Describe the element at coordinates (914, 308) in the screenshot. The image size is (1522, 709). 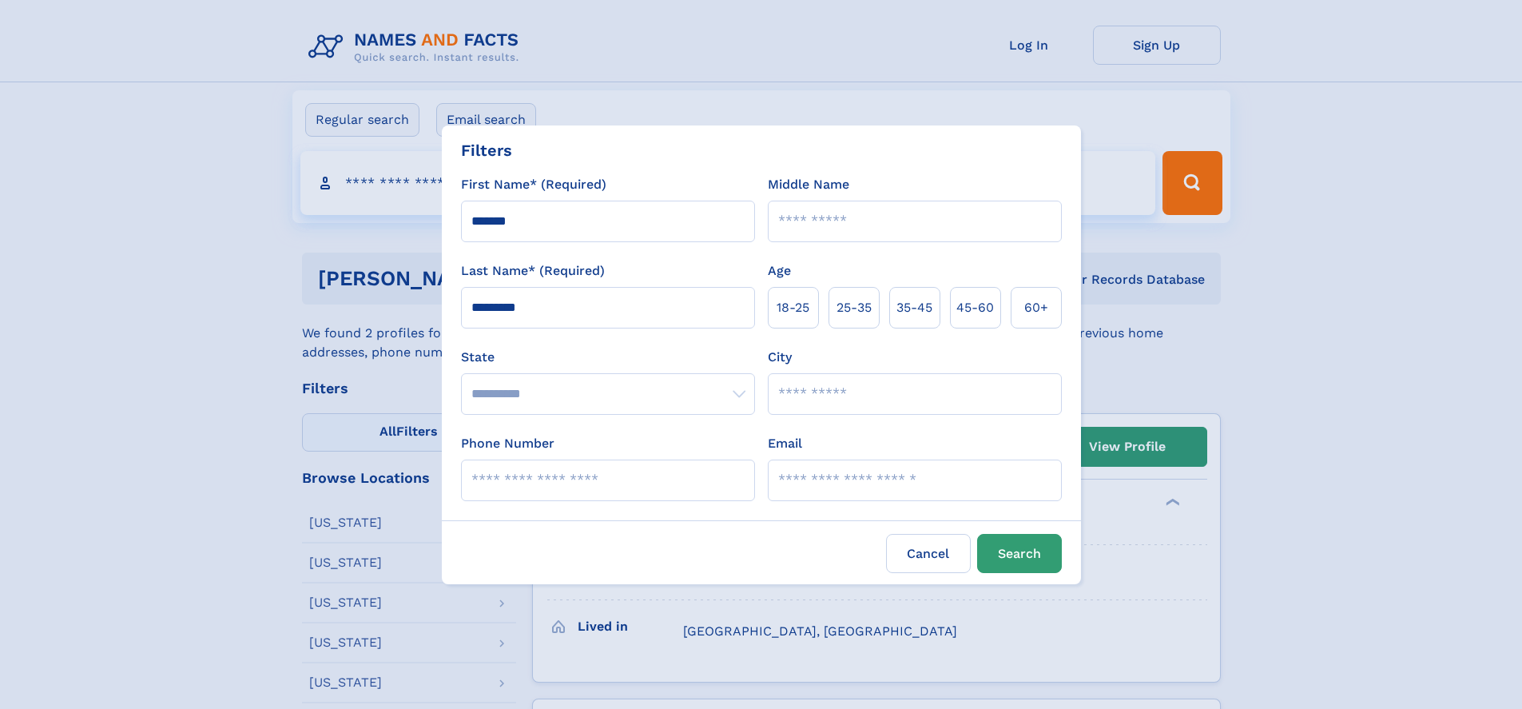
I see `span: 35‑45` at that location.